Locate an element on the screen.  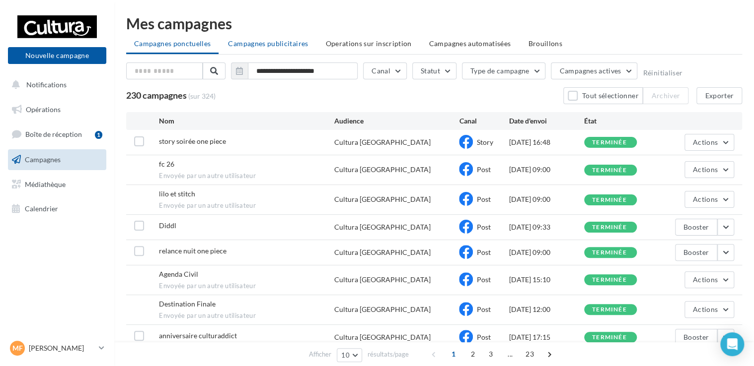
button: Type de campagne is located at coordinates (503, 71).